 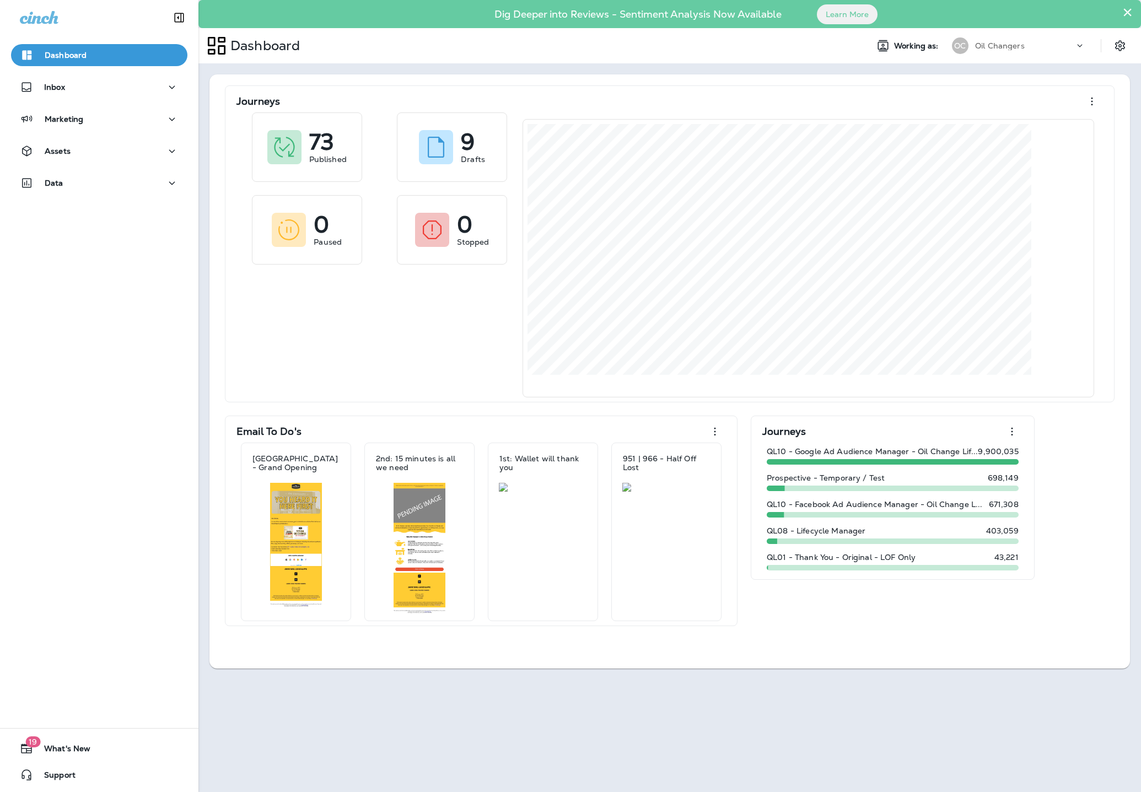 I want to click on p: QL08 - Lifecycle Manager, so click(x=816, y=531).